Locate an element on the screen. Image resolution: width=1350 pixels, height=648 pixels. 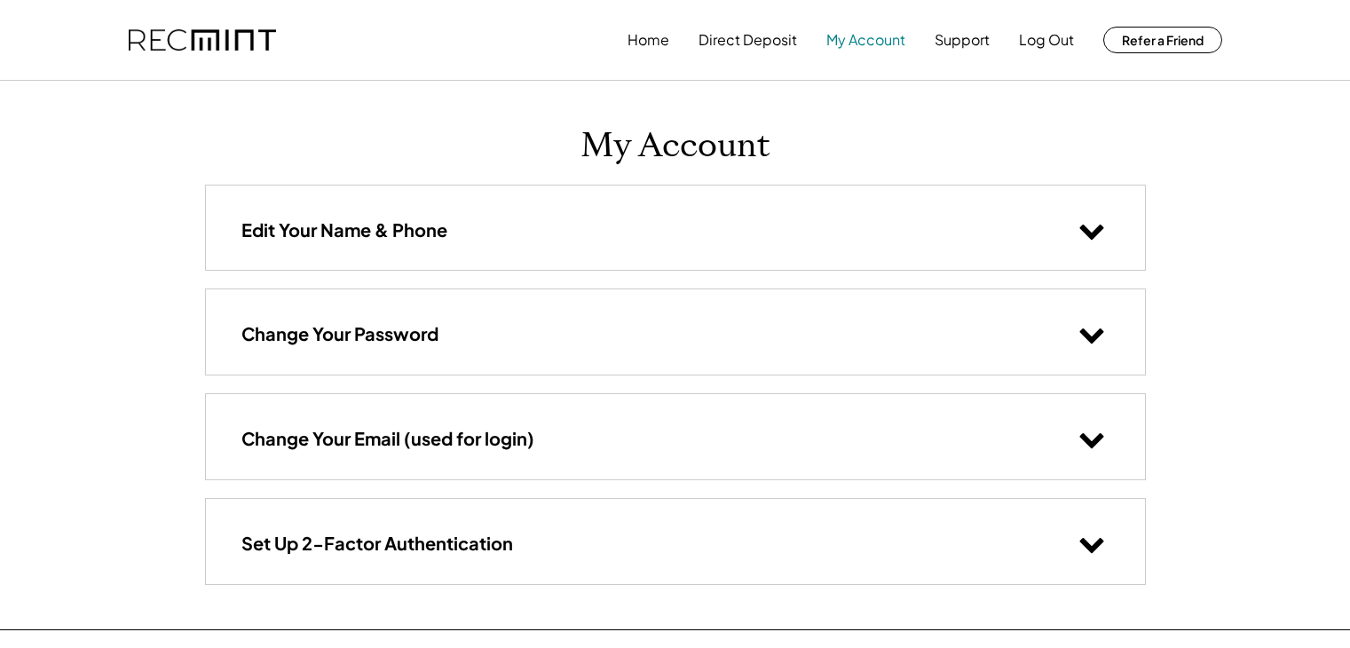
h3: Change Your Email (used for login) is located at coordinates (388, 439).